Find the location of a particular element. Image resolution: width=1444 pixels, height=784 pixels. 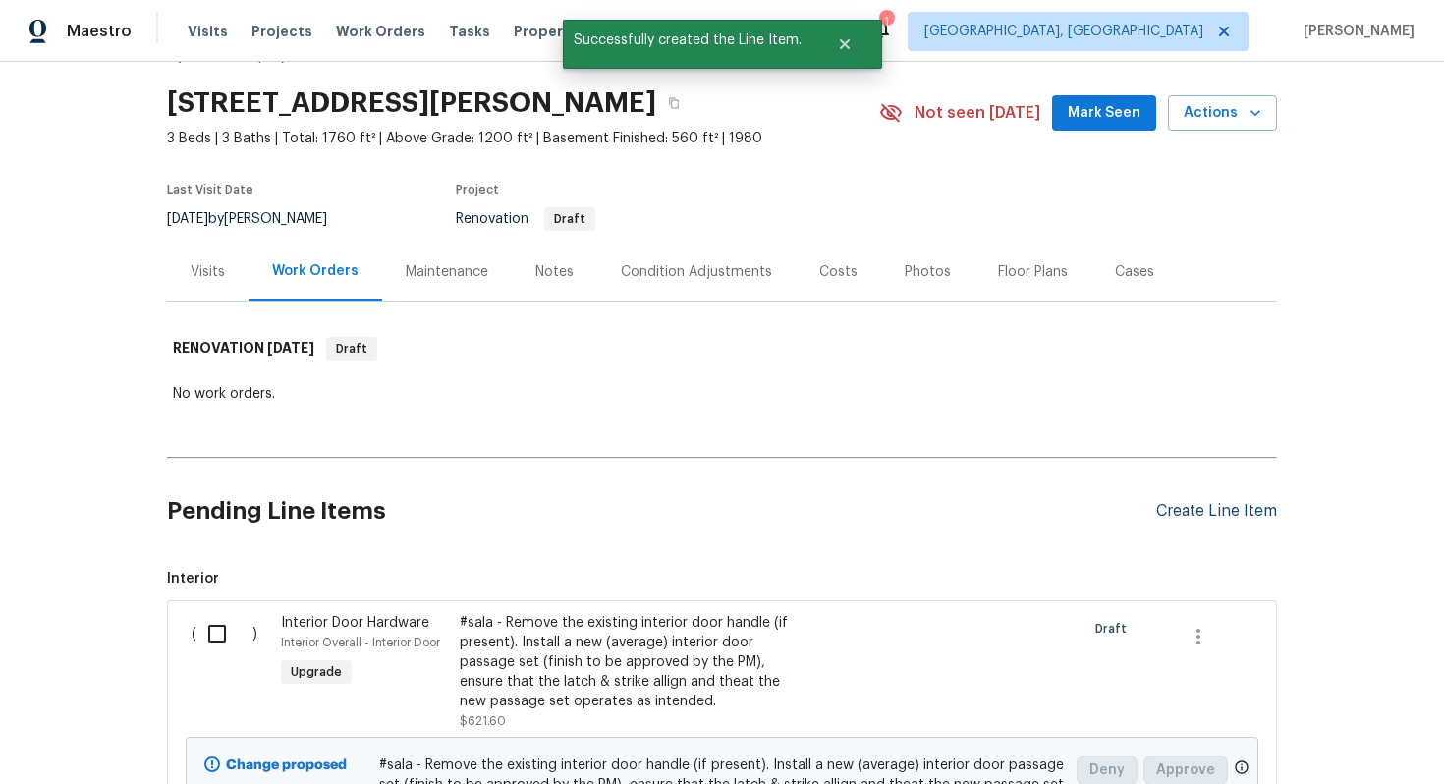

span: Visits is located at coordinates (207, 31).